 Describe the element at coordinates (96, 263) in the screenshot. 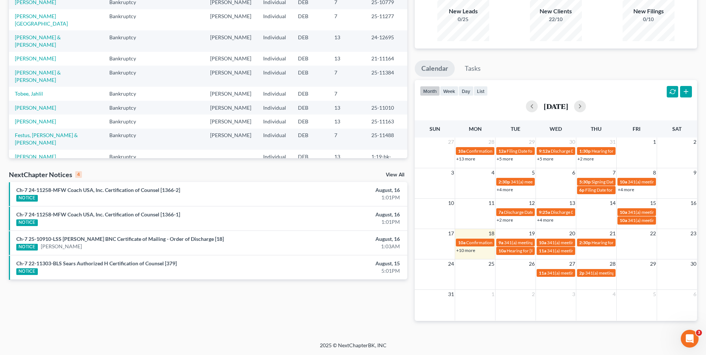

I see `a: Ch-7 22-11303-BLS Sears Authorized H Certification of Counsel [379]` at that location.